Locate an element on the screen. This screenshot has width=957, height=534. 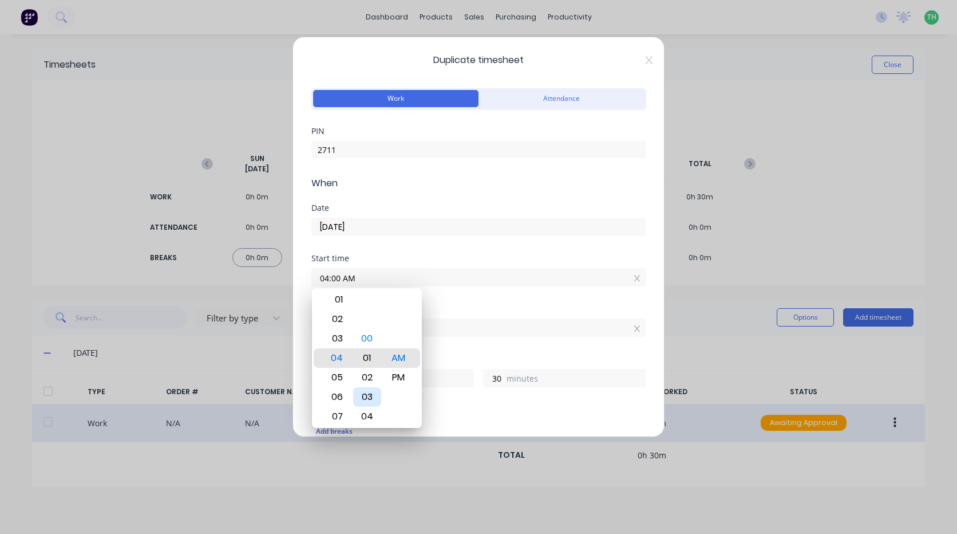
div: Hour is located at coordinates (336, 358).